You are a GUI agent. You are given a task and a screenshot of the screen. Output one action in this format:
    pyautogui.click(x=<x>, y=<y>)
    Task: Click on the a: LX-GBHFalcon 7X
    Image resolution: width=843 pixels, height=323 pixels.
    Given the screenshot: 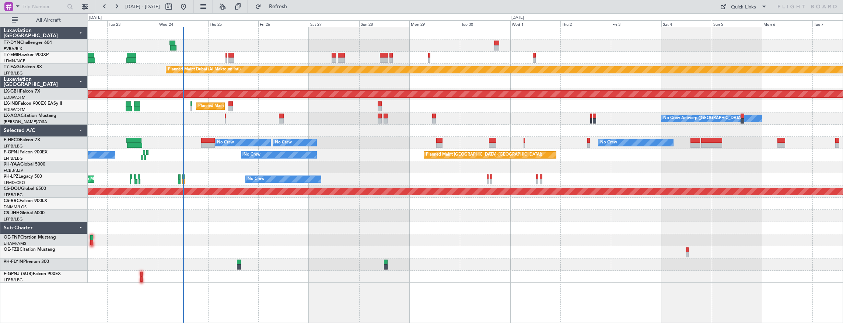 What is the action you would take?
    pyautogui.click(x=22, y=91)
    